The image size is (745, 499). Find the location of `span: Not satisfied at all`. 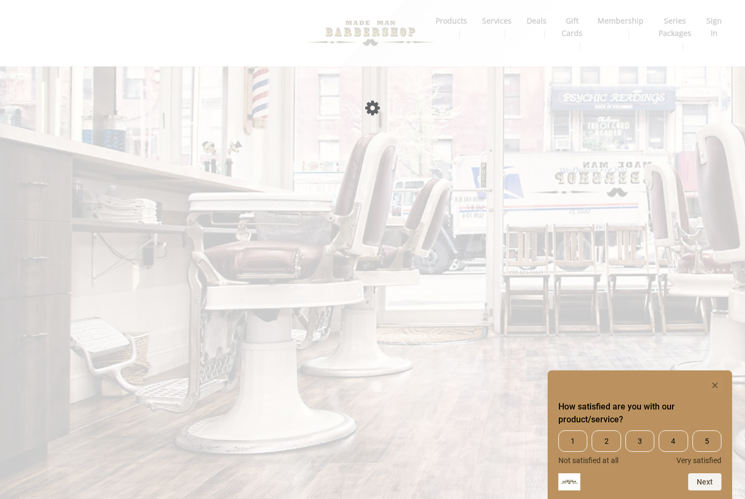

span: Not satisfied at all is located at coordinates (588, 461).